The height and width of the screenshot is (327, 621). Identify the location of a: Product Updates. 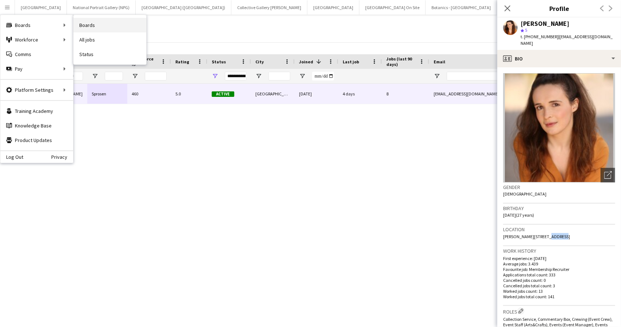
(37, 140).